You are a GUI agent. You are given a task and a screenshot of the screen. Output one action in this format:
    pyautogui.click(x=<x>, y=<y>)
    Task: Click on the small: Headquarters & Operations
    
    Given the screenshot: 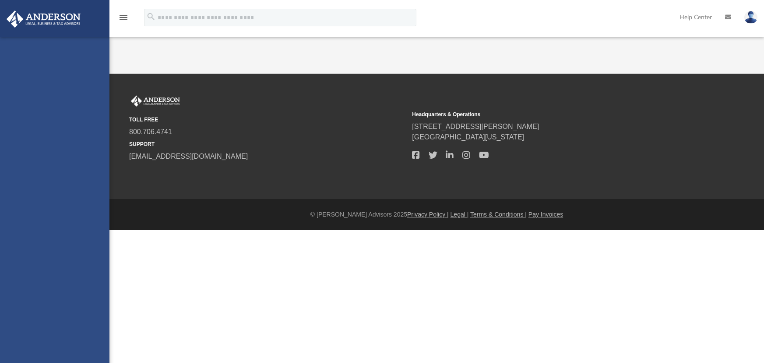 What is the action you would take?
    pyautogui.click(x=551, y=114)
    